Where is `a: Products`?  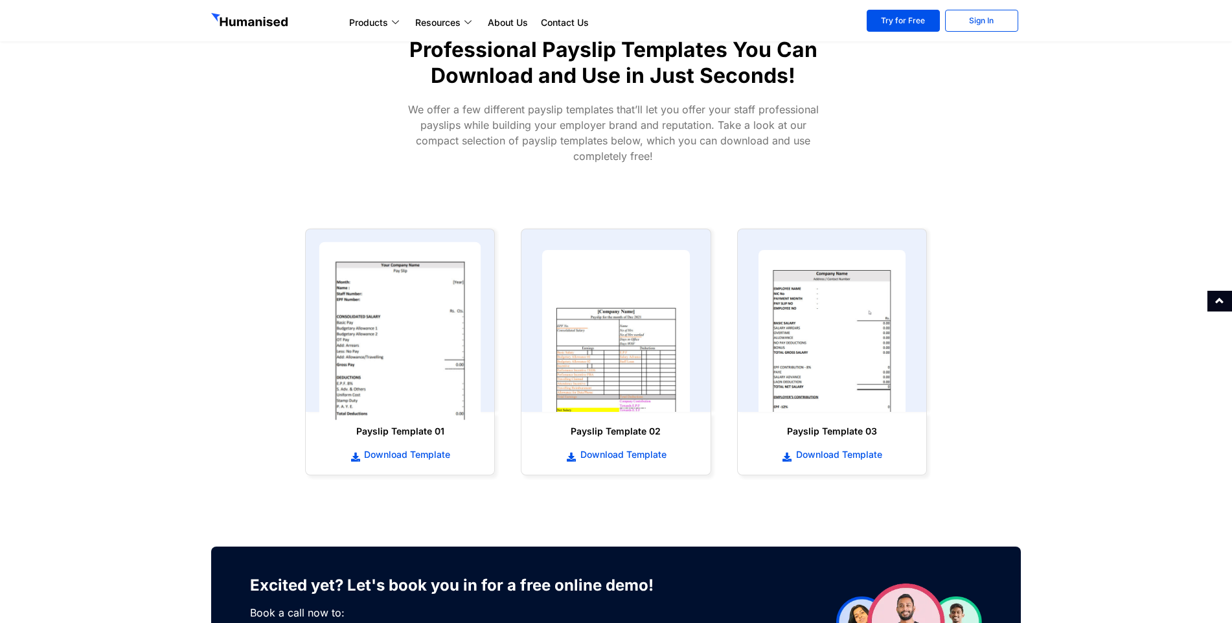 a: Products is located at coordinates (376, 23).